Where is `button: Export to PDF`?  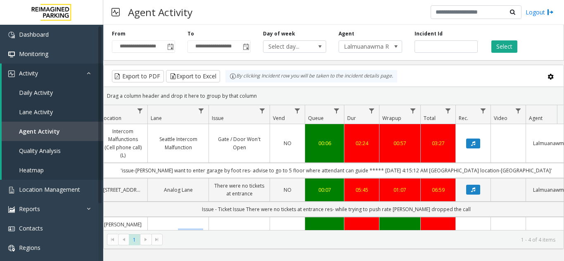 button: Export to PDF is located at coordinates (138, 76).